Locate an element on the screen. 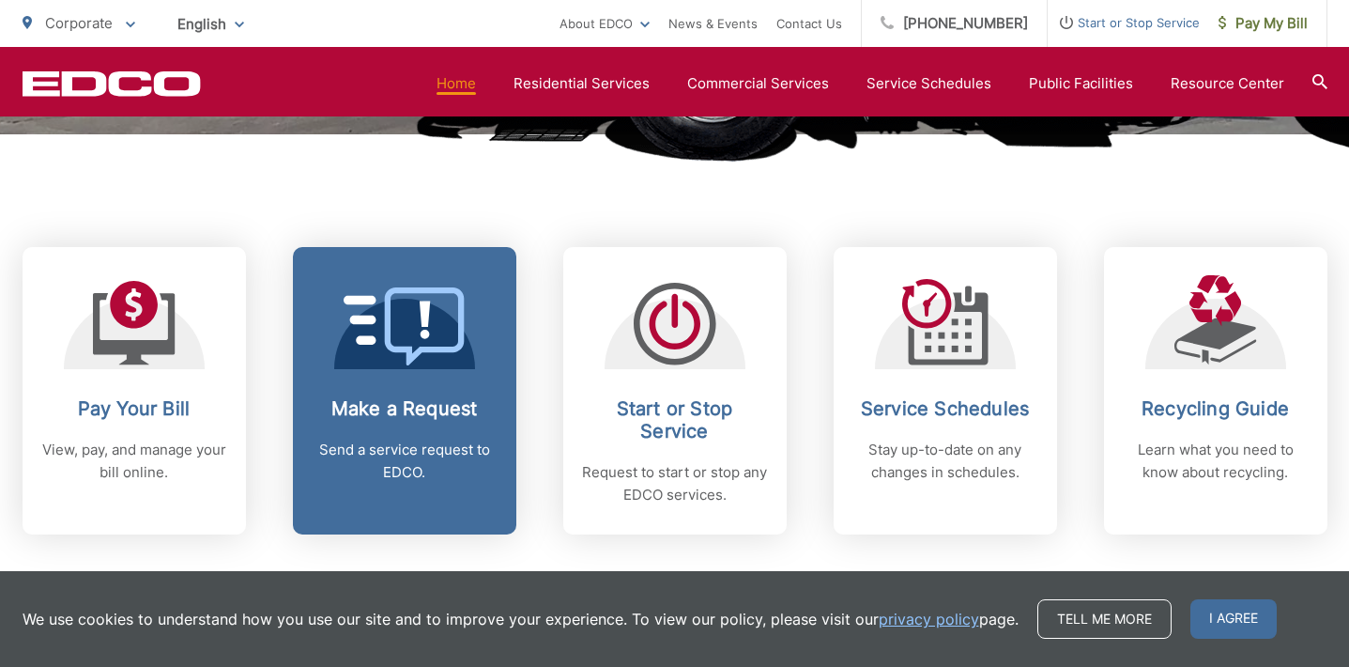 The image size is (1349, 667). span: Pay My Bill is located at coordinates (1263, 23).